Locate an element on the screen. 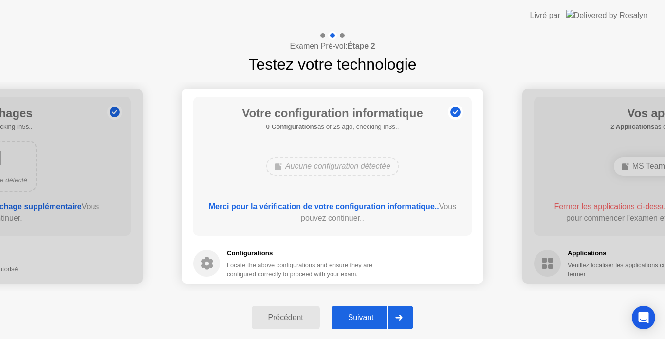 This screenshot has width=665, height=339. div: Livré par is located at coordinates (545, 16).